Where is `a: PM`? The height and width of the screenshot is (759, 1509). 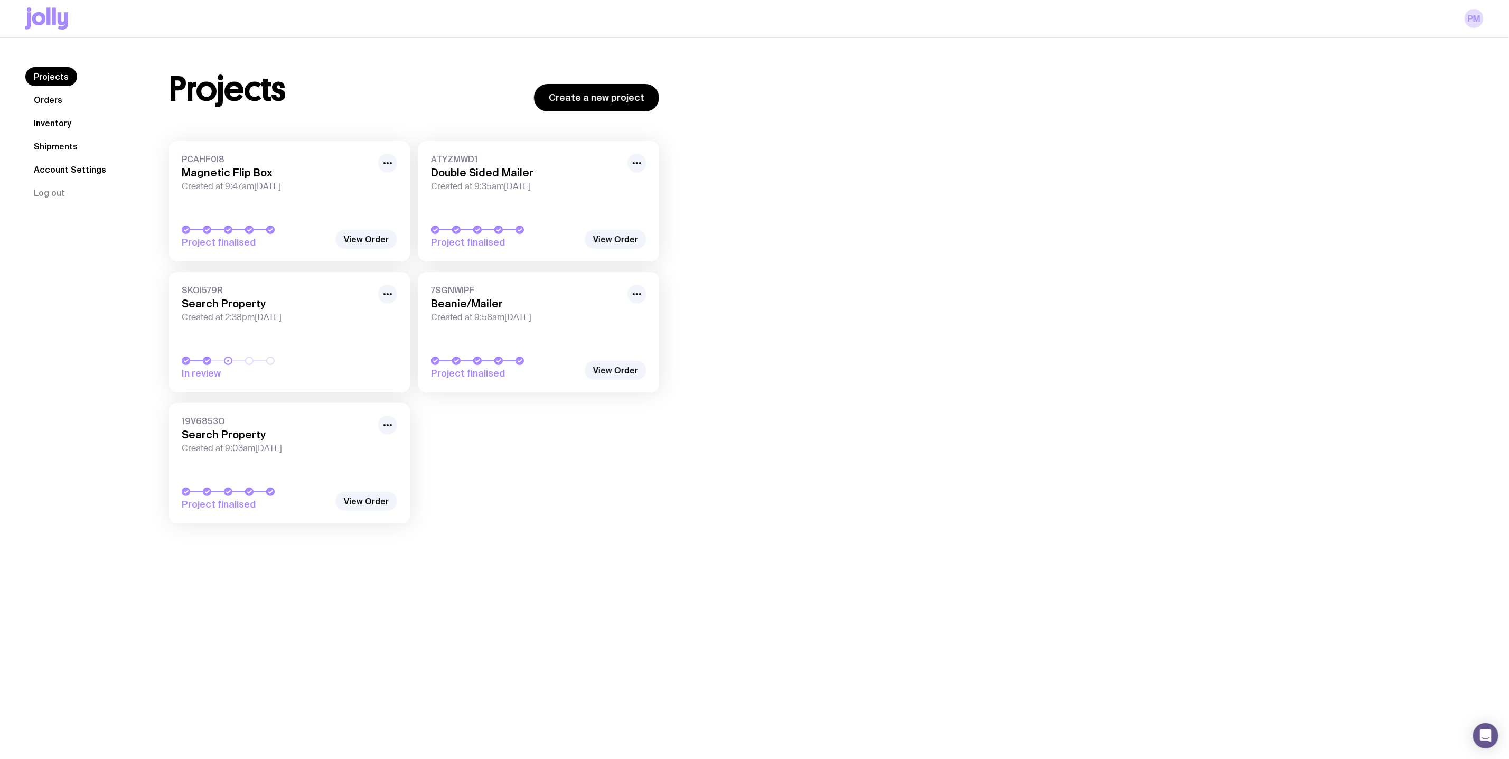 a: PM is located at coordinates (1474, 18).